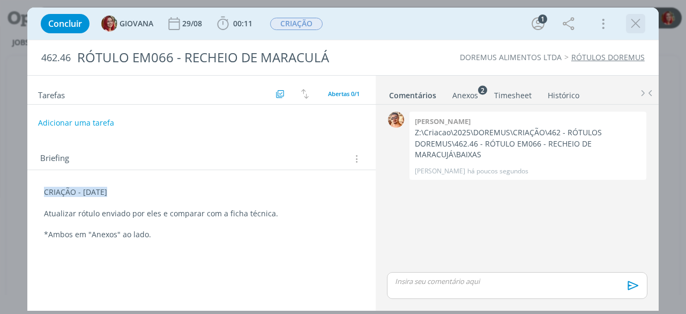  I want to click on sup: 2, so click(483, 90).